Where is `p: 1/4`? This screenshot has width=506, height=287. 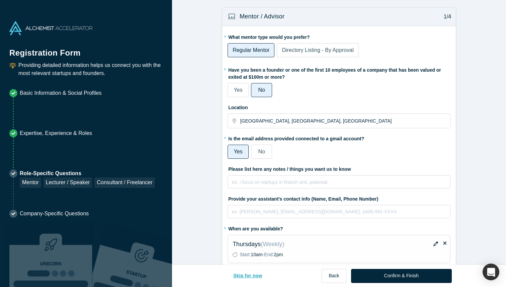
p: 1/4 is located at coordinates (446, 17).